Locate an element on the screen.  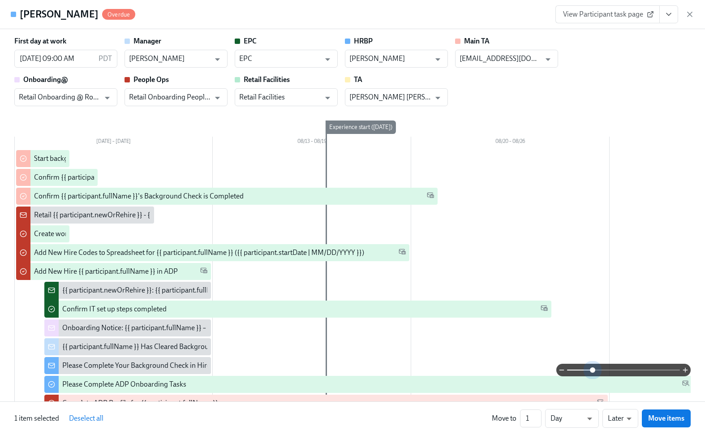
strong: EPC is located at coordinates (250, 41).